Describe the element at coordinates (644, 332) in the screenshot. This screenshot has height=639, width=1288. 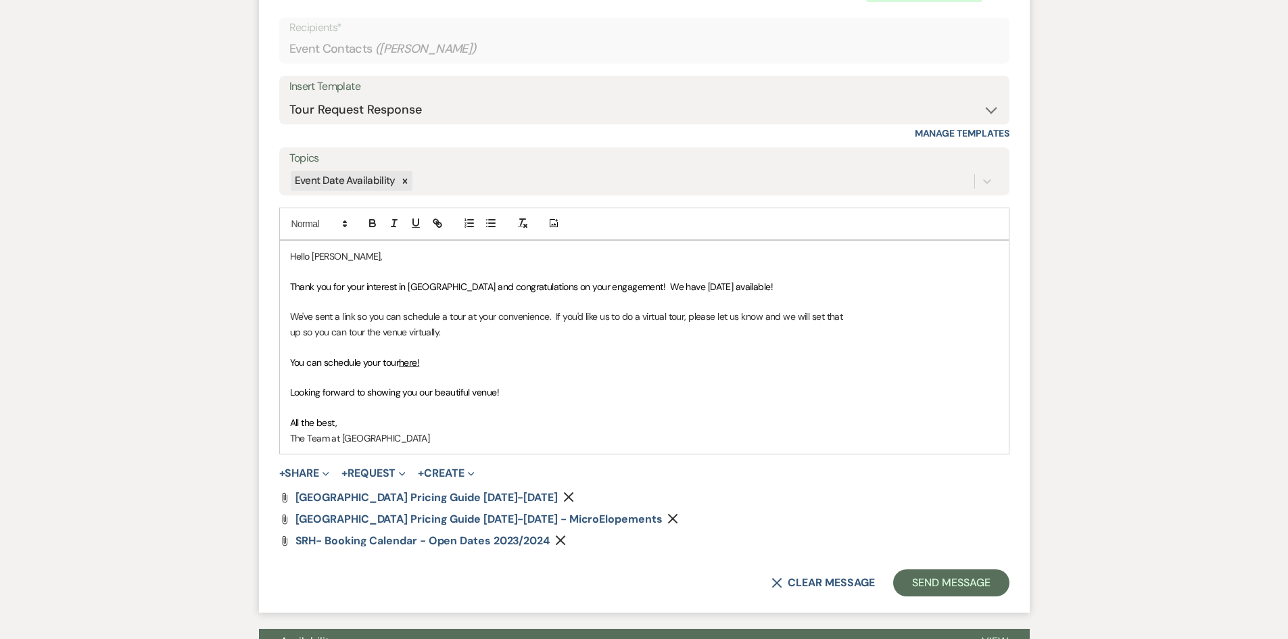
I see `p: up so you can tour the venue virtually.` at that location.